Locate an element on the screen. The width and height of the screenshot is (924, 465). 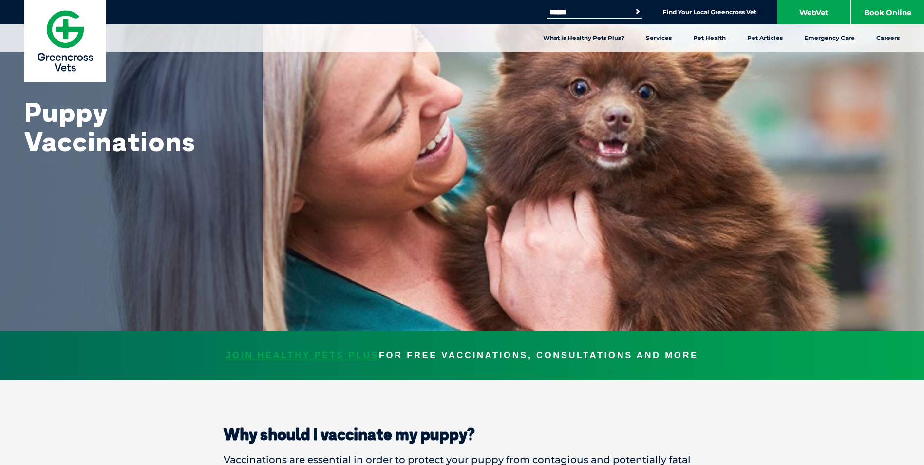
span: JOIN HEALTHY PETS PLUS is located at coordinates (302, 356).